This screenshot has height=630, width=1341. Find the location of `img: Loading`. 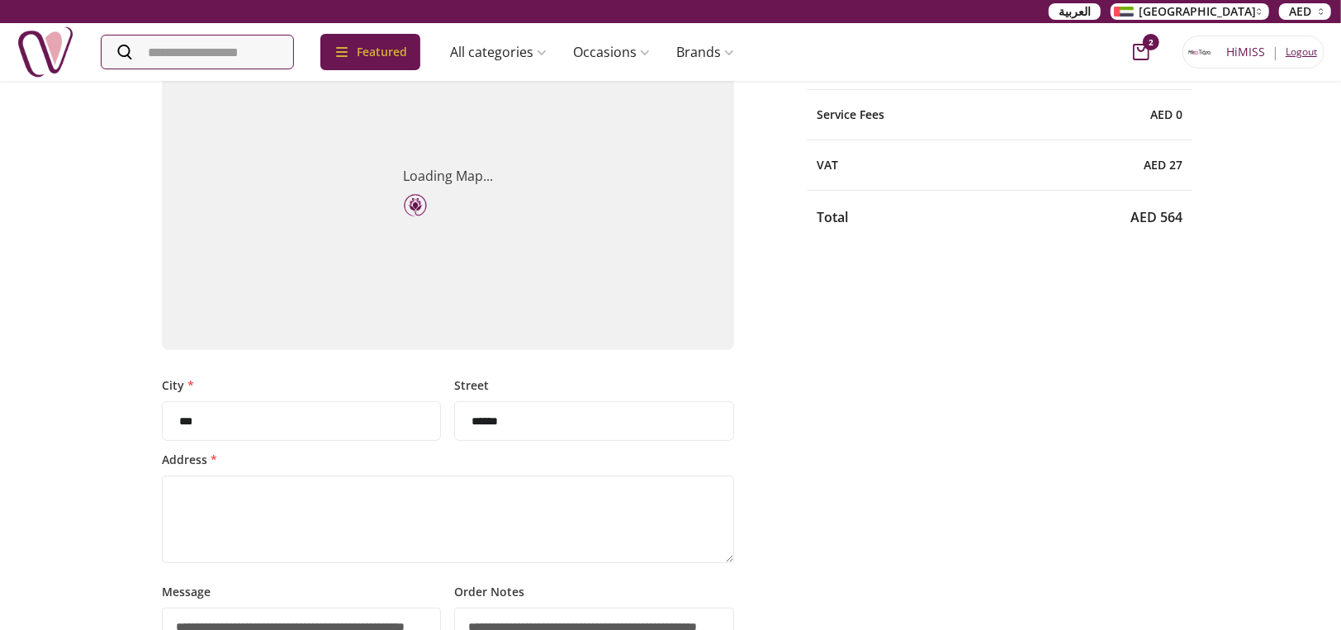

img: Loading is located at coordinates (415, 205).